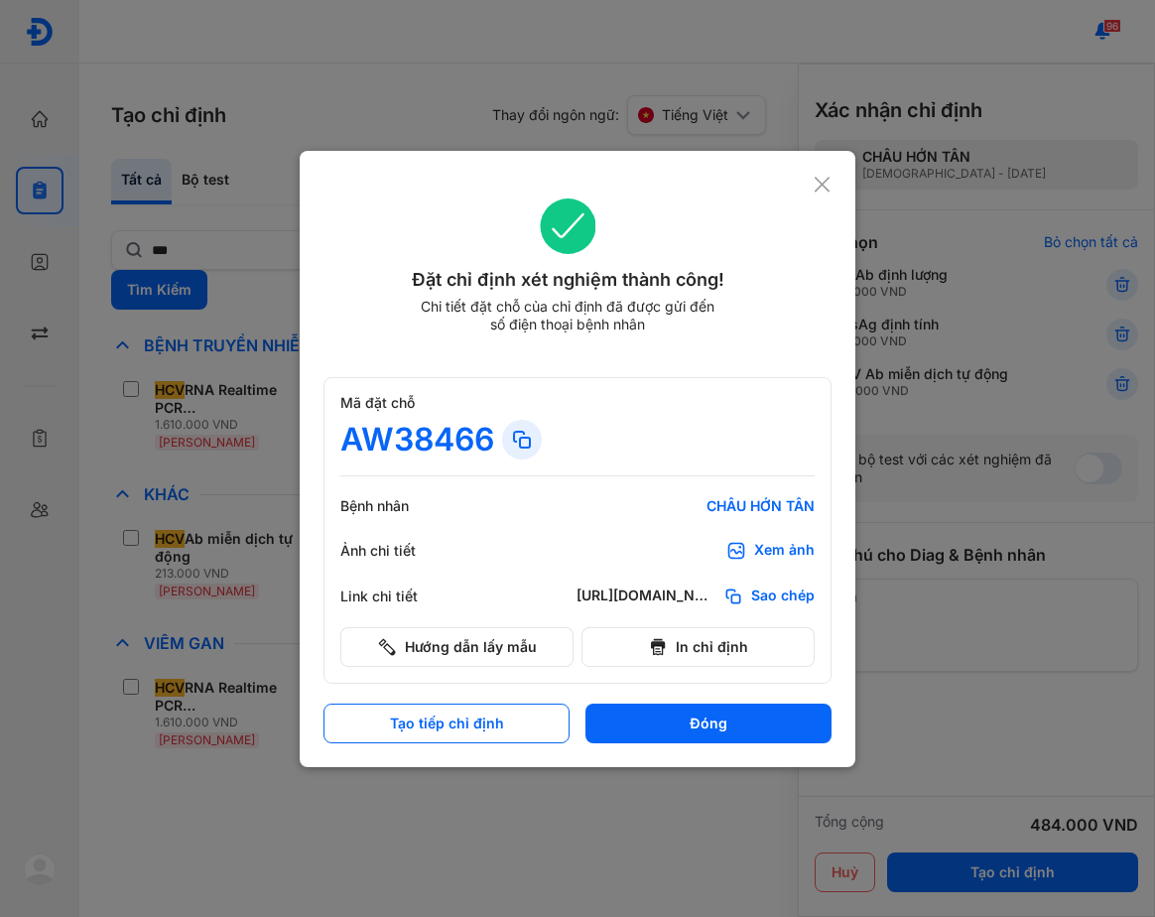 The width and height of the screenshot is (1155, 917). I want to click on button: Hướng dẫn lấy mẫu, so click(456, 647).